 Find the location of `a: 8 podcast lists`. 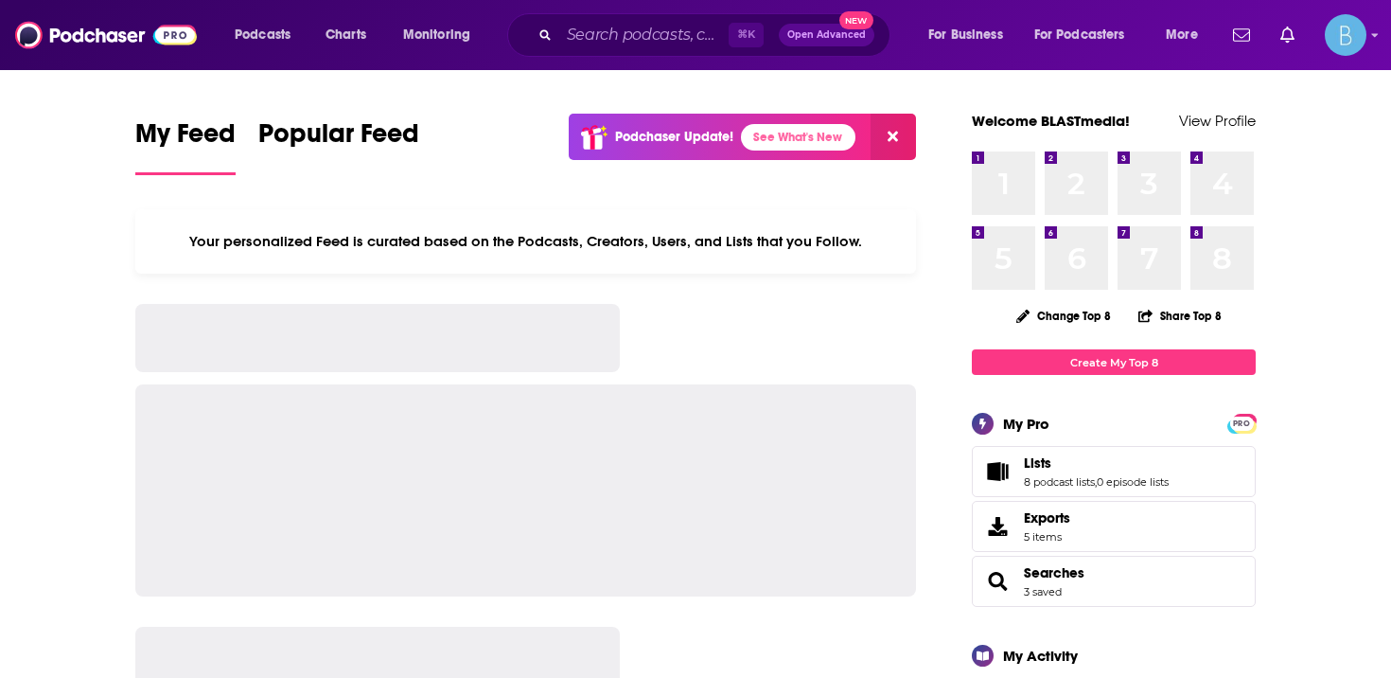

a: 8 podcast lists is located at coordinates (1059, 482).